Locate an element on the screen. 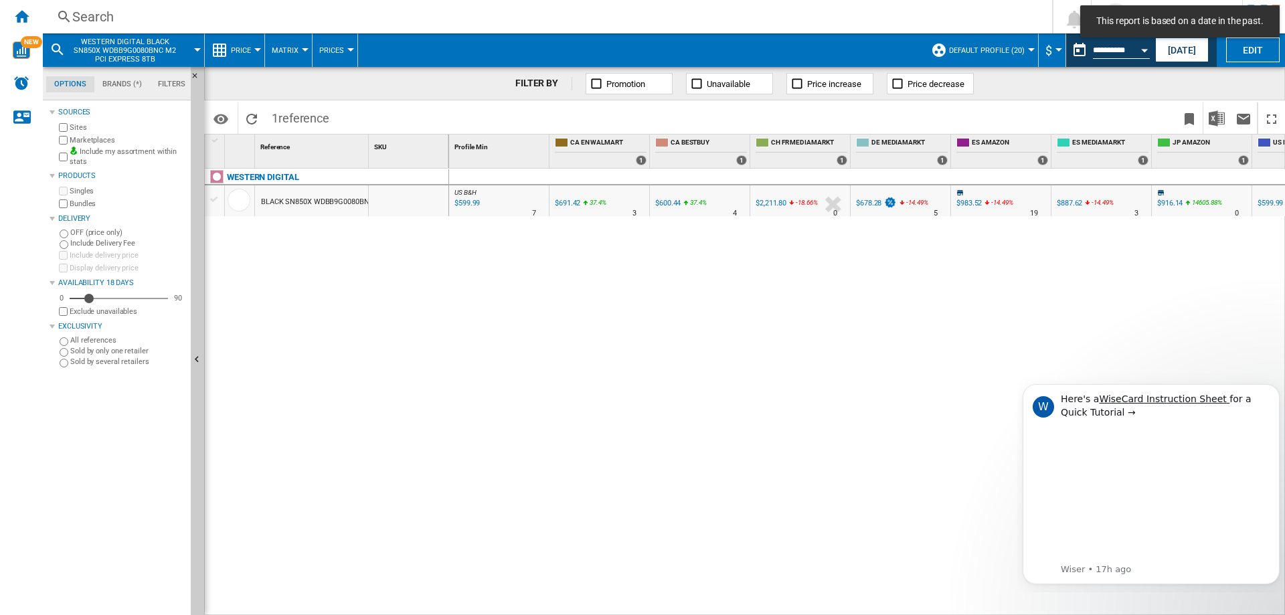 This screenshot has width=1285, height=615. div: JP AMAZON 1 offers sold by JP AMAZON is located at coordinates (1203, 151).